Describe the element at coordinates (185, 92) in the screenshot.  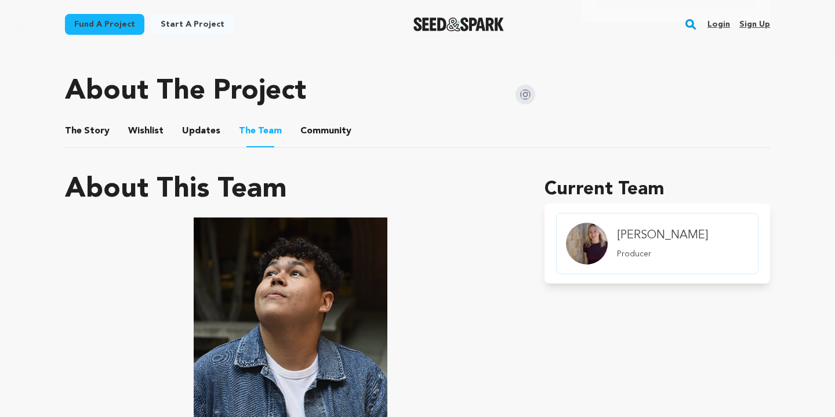
I see `h1: About The Project` at that location.